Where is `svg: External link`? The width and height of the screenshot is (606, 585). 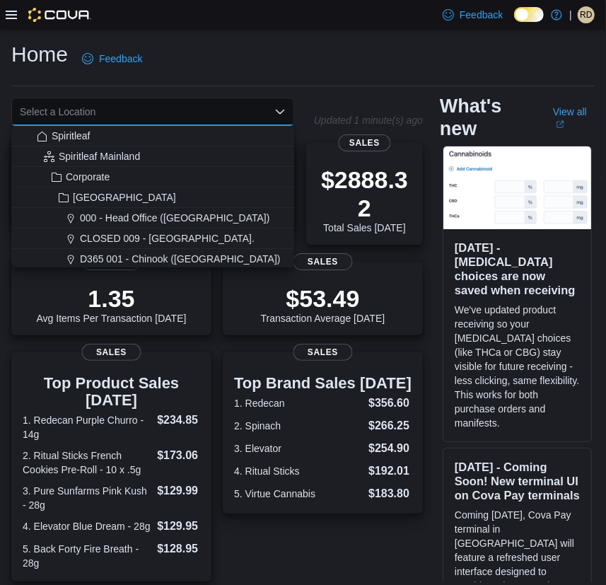
svg: External link is located at coordinates (560, 125).